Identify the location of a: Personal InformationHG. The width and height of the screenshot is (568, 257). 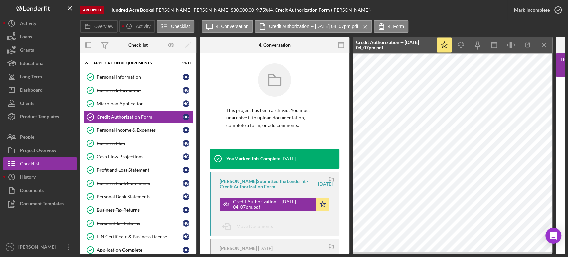
(138, 77).